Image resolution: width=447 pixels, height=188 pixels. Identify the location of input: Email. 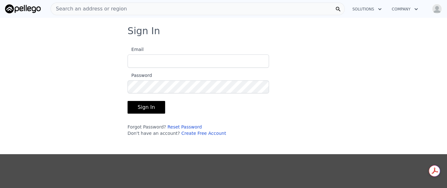
(198, 61).